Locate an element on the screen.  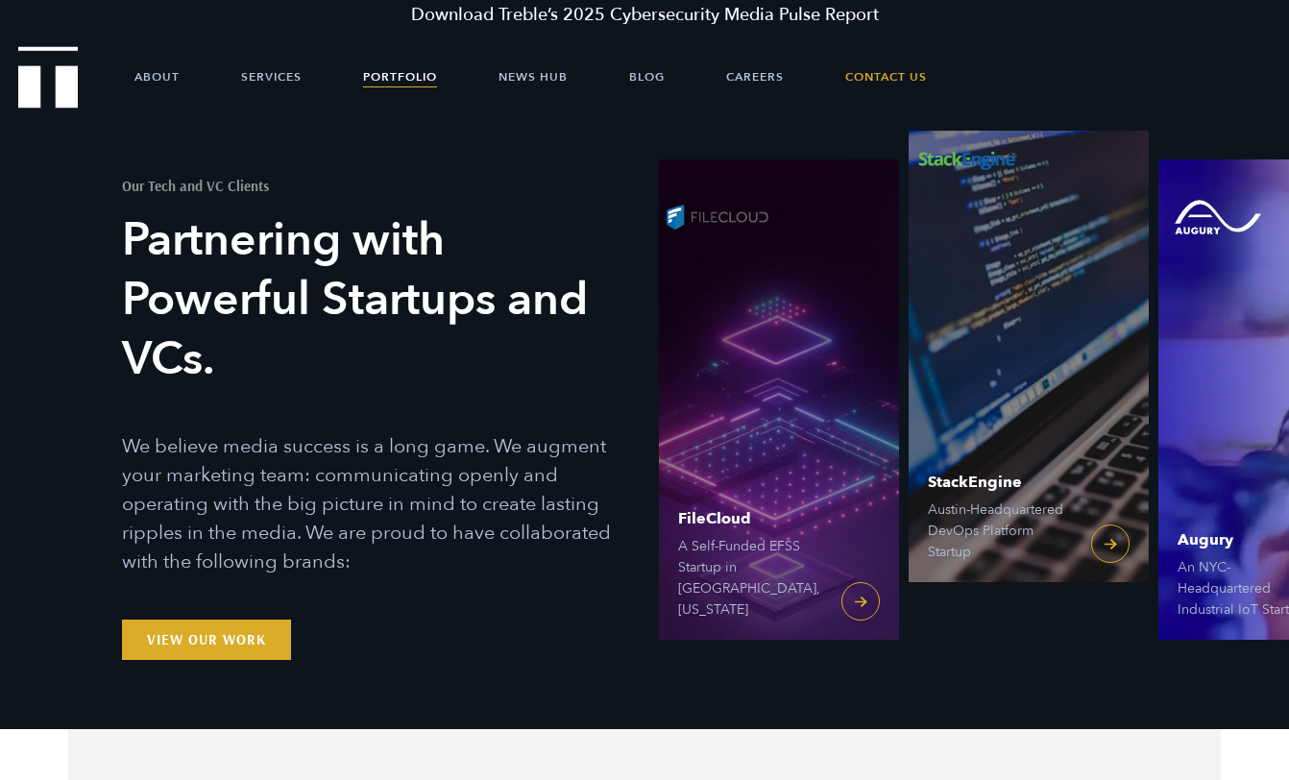
a: View Our Work is located at coordinates (207, 640).